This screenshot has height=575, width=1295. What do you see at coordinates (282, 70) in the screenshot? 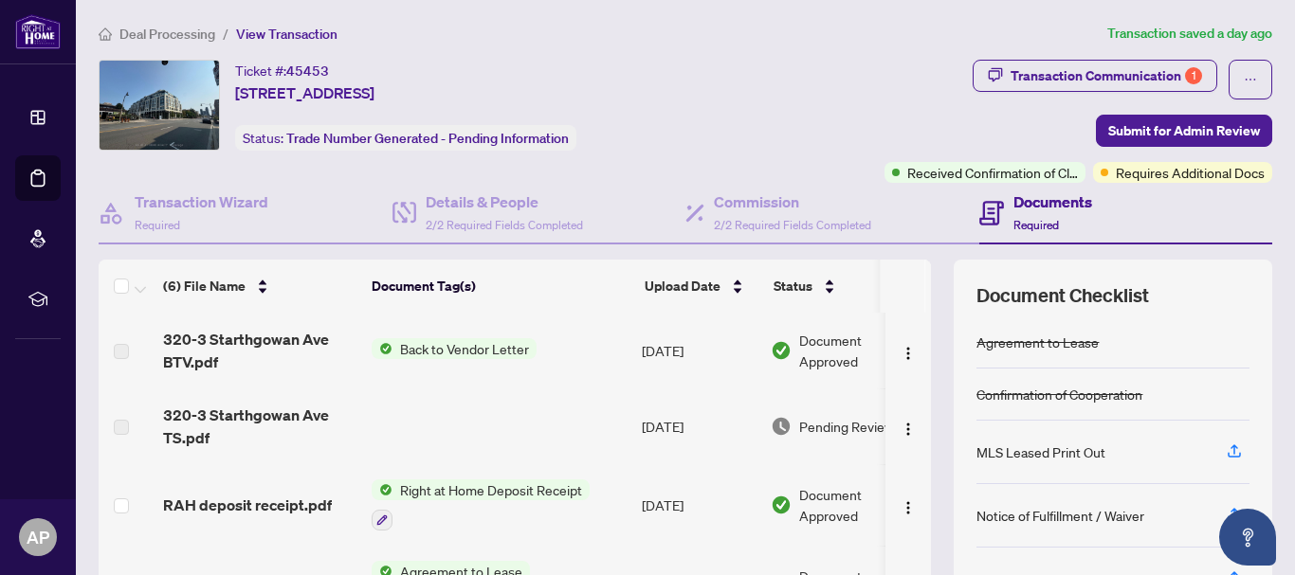
I see `div: Ticket #:` at bounding box center [282, 70].